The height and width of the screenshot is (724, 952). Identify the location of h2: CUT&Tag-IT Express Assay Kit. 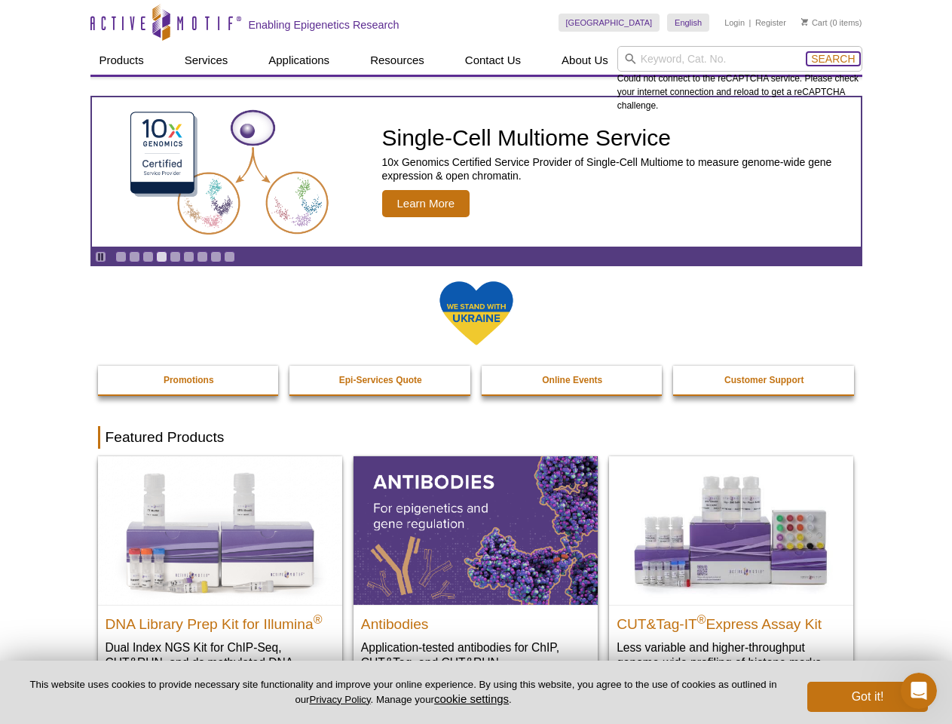
(731, 621).